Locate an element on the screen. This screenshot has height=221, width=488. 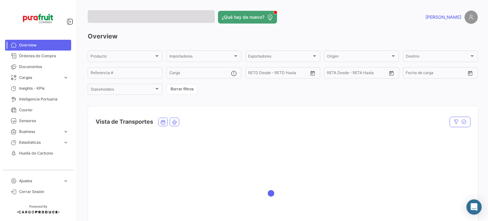
span: Sensores is located at coordinates (44, 121).